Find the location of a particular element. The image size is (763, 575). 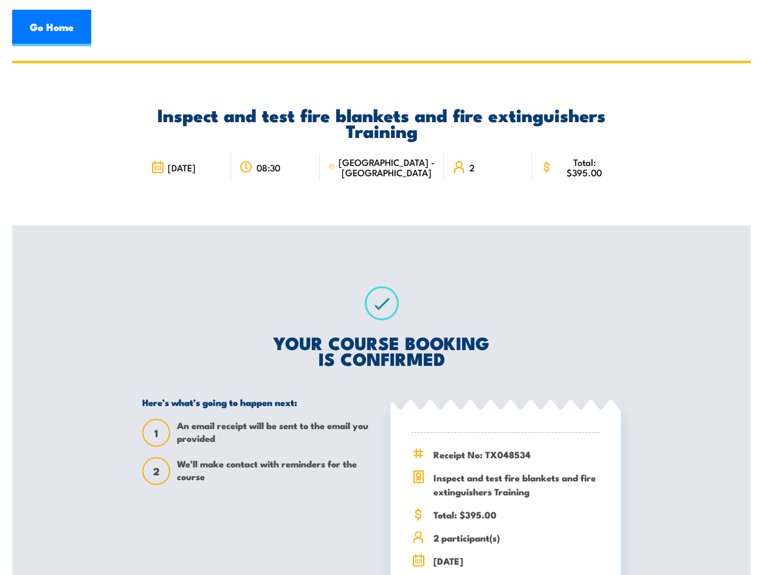

h2: Inspect and test fire blankets and fire extinguishers Training is located at coordinates (381, 122).